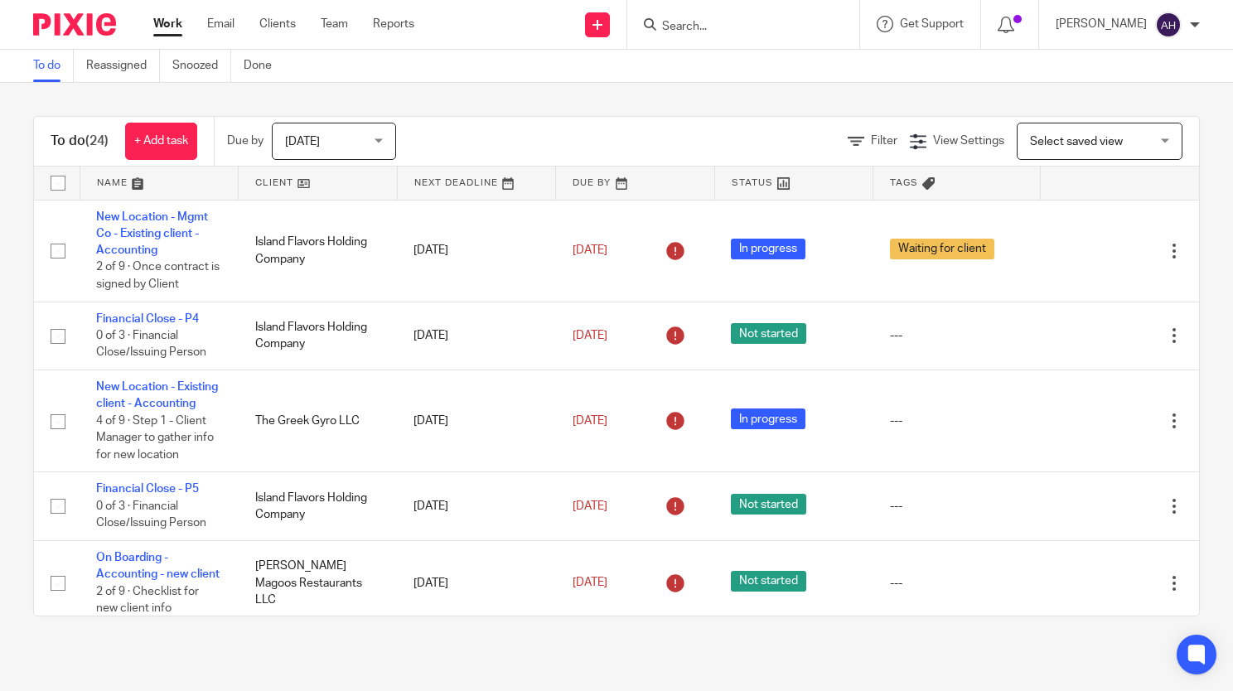  I want to click on a: New Location - Mgmt Co - Existing client - Accounting, so click(152, 234).